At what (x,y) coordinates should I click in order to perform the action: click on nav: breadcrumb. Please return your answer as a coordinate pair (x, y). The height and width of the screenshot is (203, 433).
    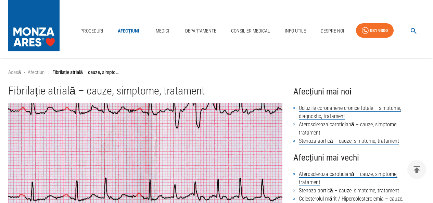
    Looking at the image, I should click on (216, 72).